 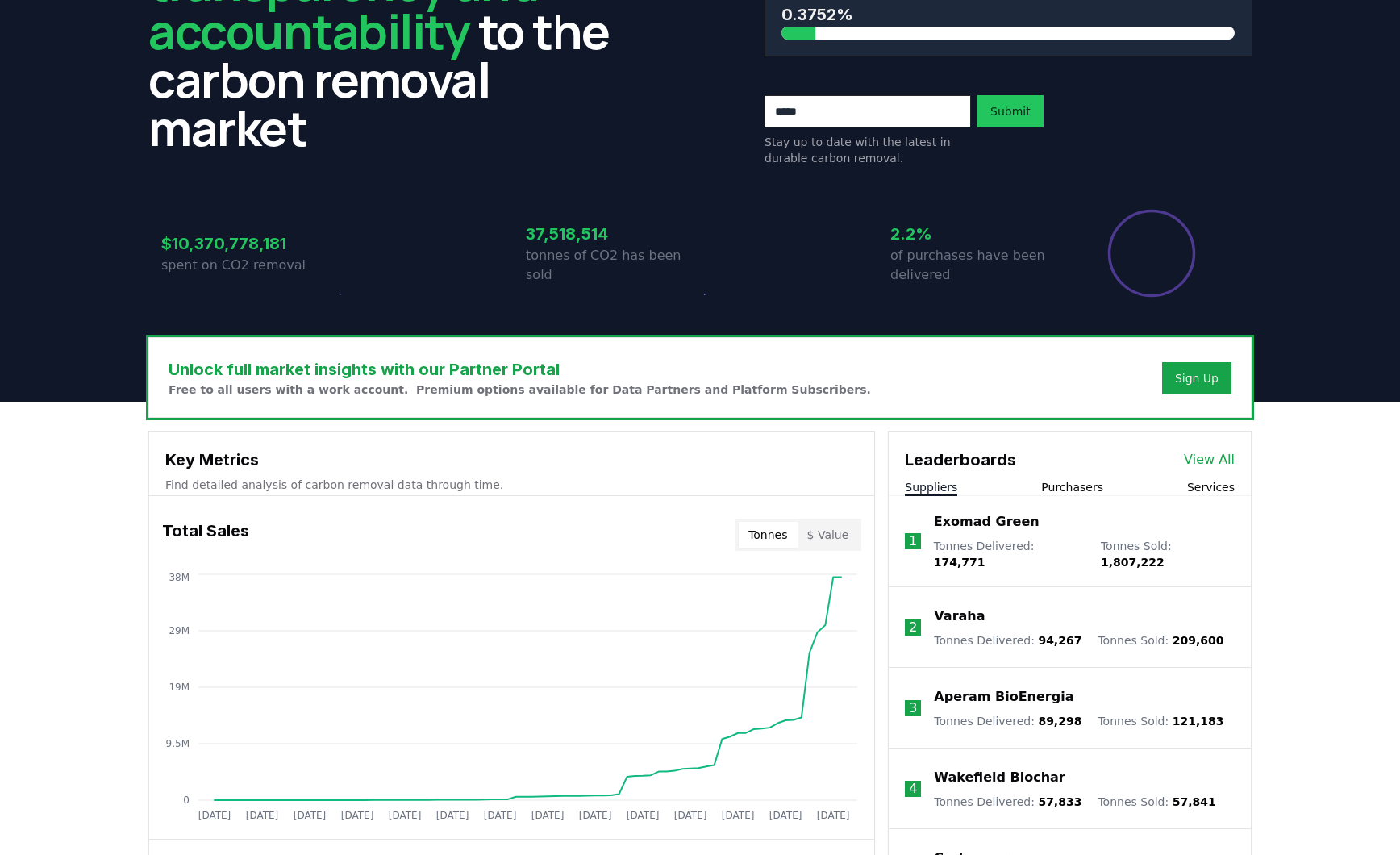 I want to click on button: Suppliers, so click(x=931, y=487).